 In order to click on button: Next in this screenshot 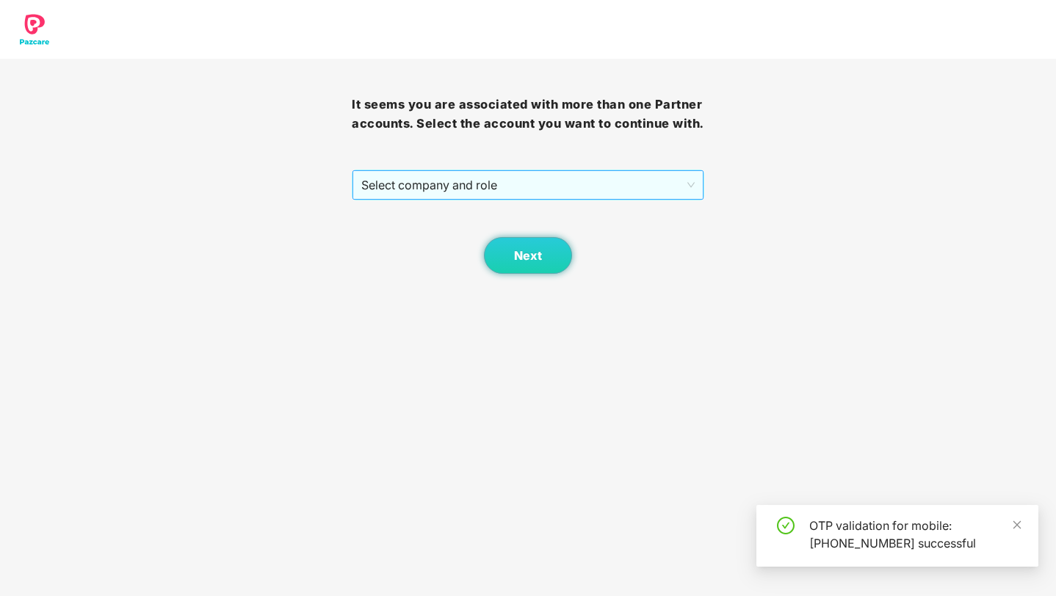, I will do `click(528, 256)`.